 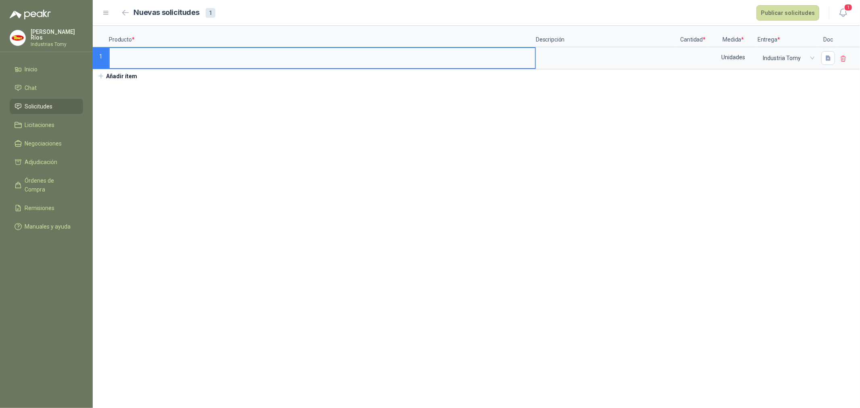 I want to click on span: Negociaciones, so click(x=44, y=144).